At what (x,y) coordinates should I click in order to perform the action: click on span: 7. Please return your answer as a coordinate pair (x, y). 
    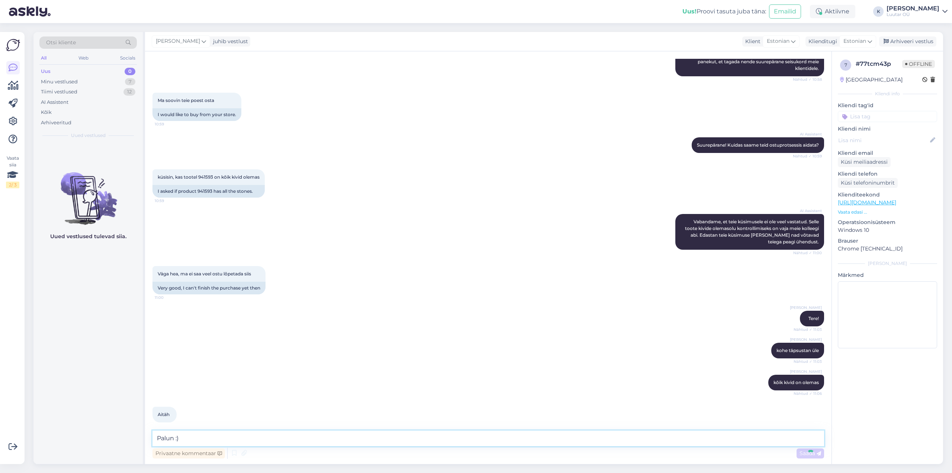
    Looking at the image, I should click on (845, 65).